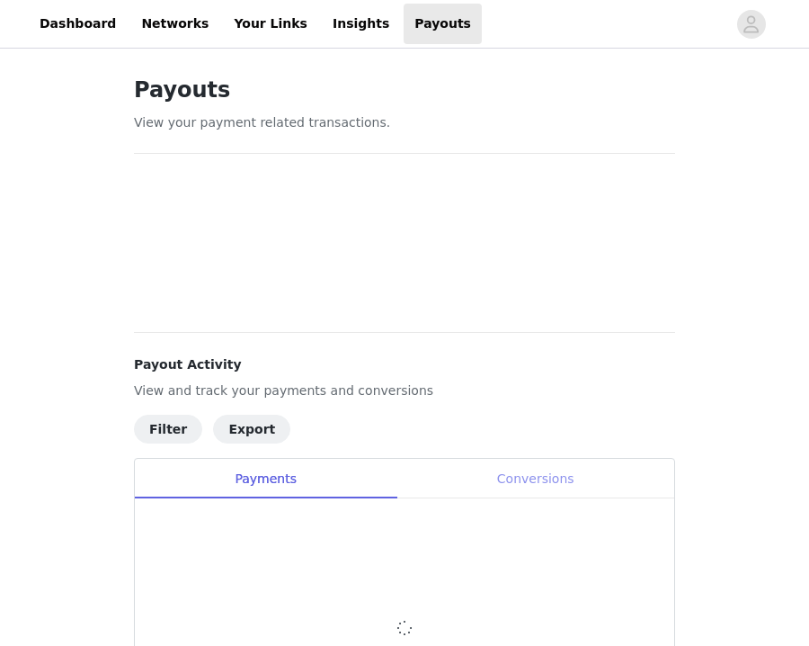 Image resolution: width=809 pixels, height=646 pixels. Describe the element at coordinates (405, 90) in the screenshot. I see `h1: Payouts` at that location.